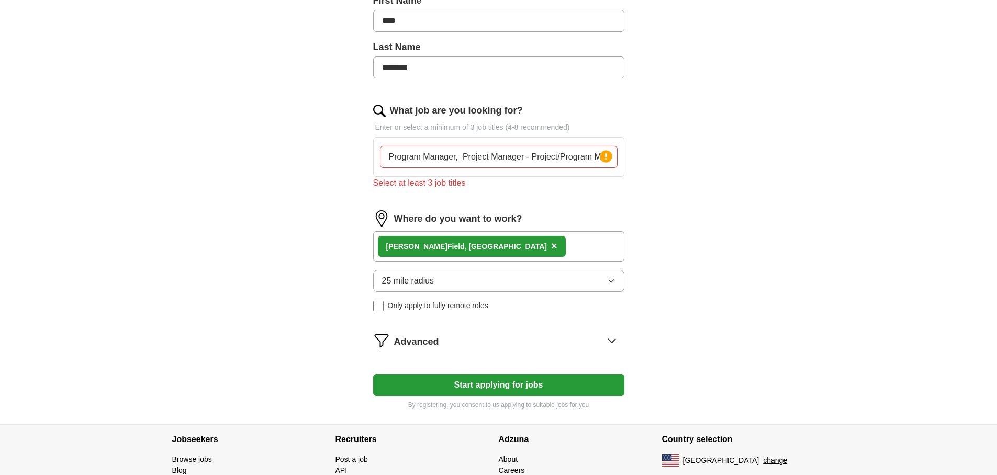  I want to click on img: location.png, so click(381, 219).